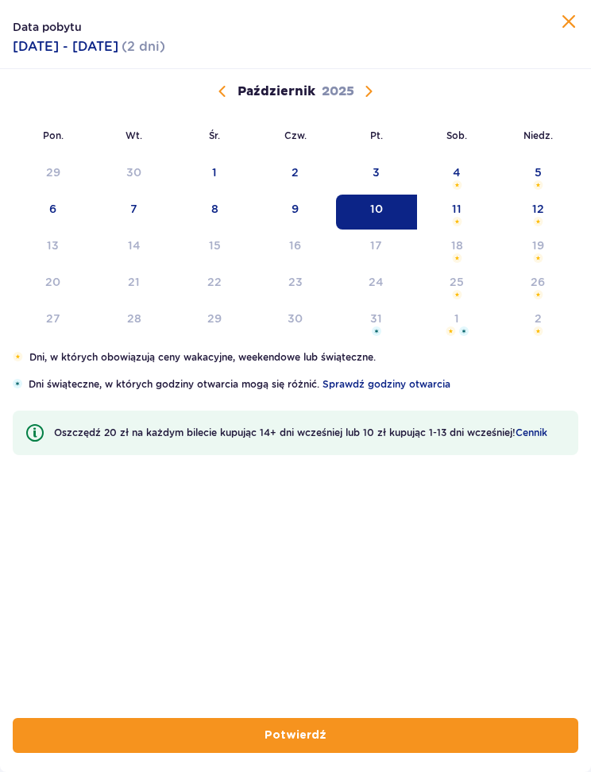 This screenshot has height=772, width=591. Describe the element at coordinates (377, 176) in the screenshot. I see `td: Choose piątek, 3 października 2025 as your check-out date. It’s available.` at that location.